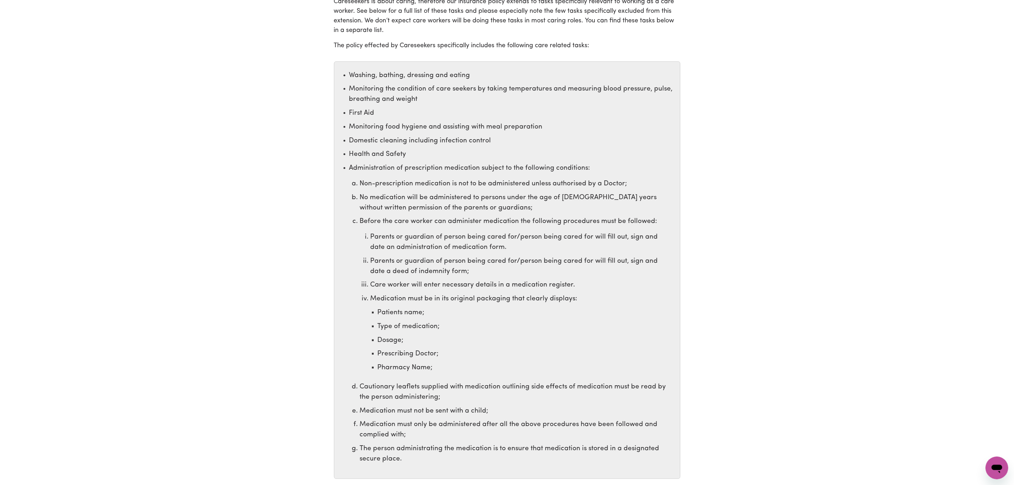 The image size is (1014, 485). I want to click on li: Administration of prescription medication subject to the following conditions:, so click(513, 316).